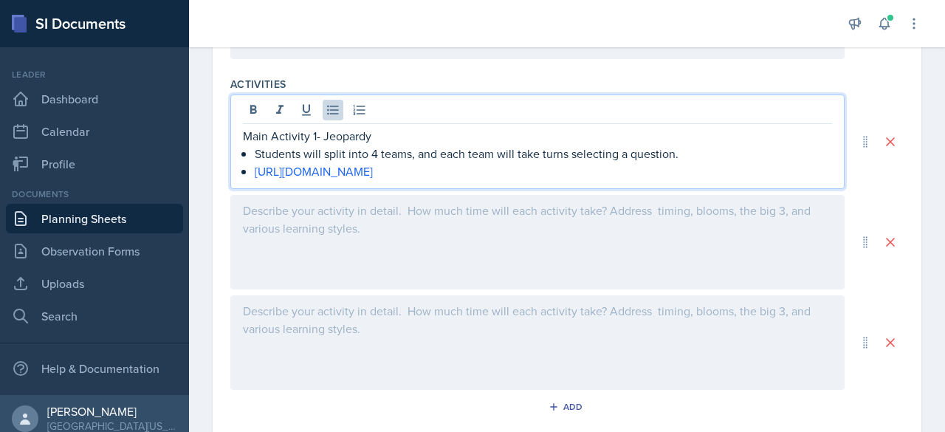 This screenshot has height=432, width=945. Describe the element at coordinates (95, 284) in the screenshot. I see `a: Uploads` at that location.